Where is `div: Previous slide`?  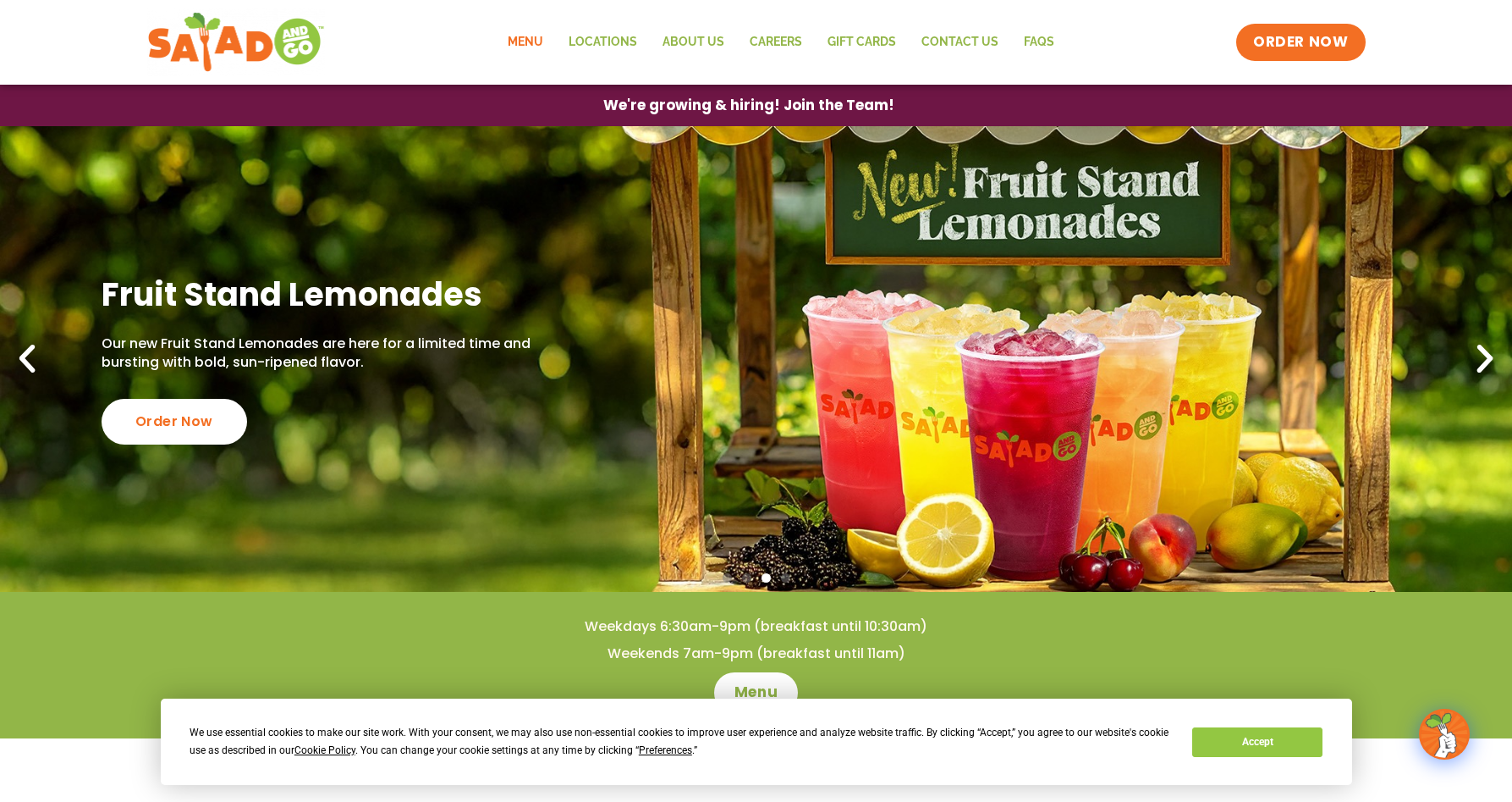
div: Previous slide is located at coordinates (28, 359).